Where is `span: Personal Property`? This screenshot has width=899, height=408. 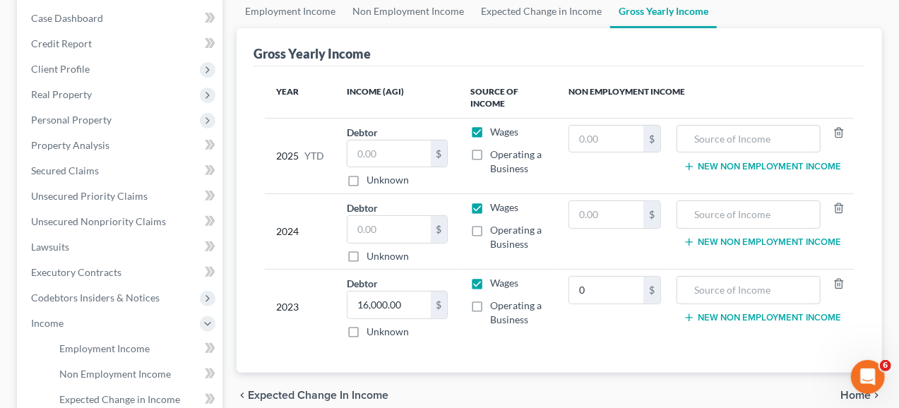 span: Personal Property is located at coordinates (71, 119).